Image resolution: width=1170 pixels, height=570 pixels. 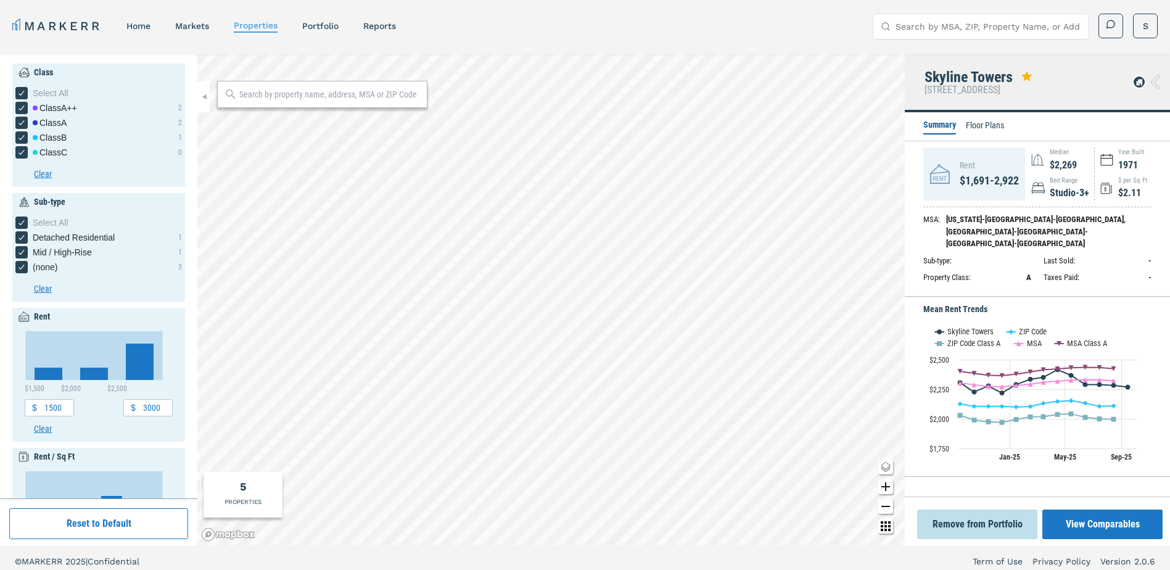 I want to click on div: Rent / Sq Ft, so click(x=54, y=456).